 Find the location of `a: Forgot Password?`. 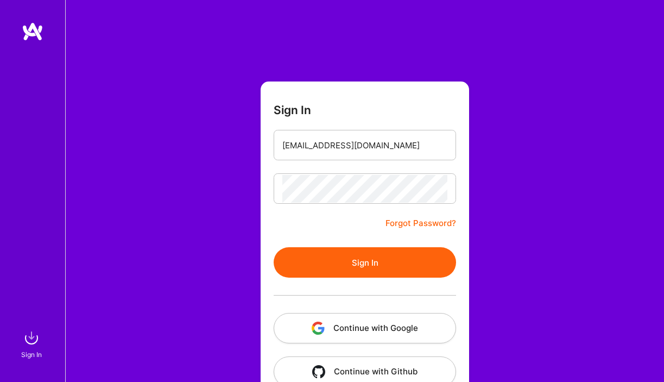

a: Forgot Password? is located at coordinates (421, 223).